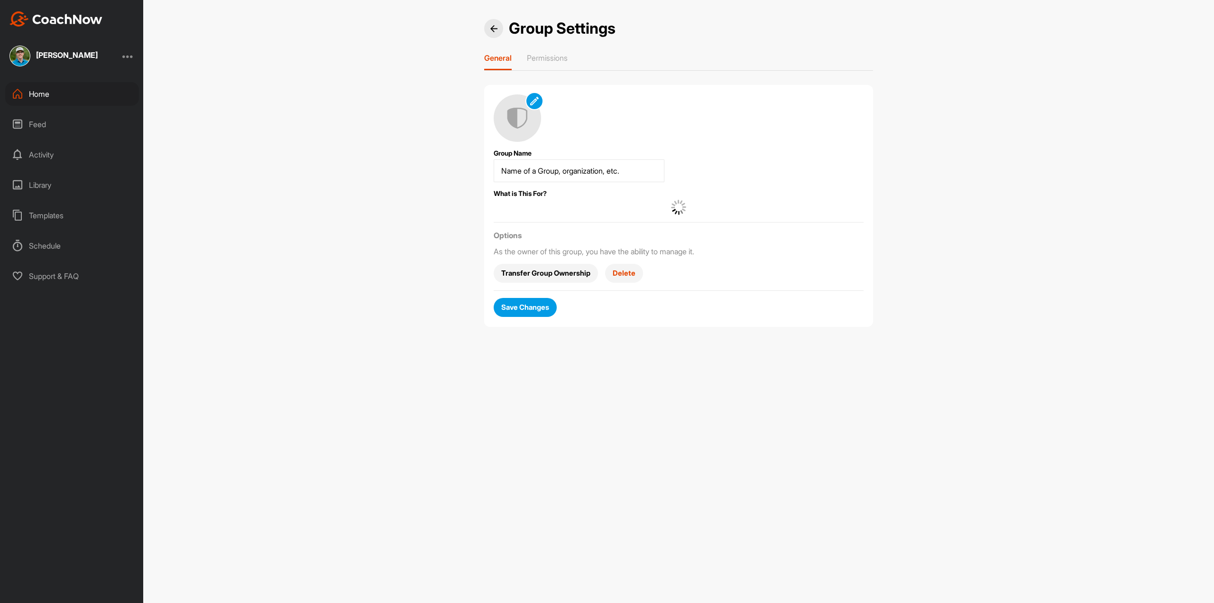 The height and width of the screenshot is (603, 1214). What do you see at coordinates (72, 124) in the screenshot?
I see `div: Feed` at bounding box center [72, 124].